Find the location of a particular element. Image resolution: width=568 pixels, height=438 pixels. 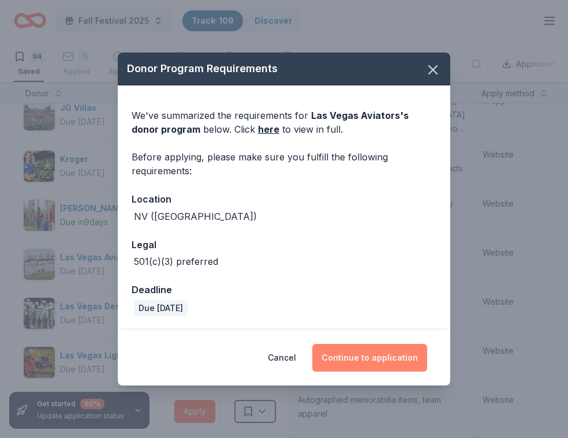

button: Cancel is located at coordinates (282, 358).